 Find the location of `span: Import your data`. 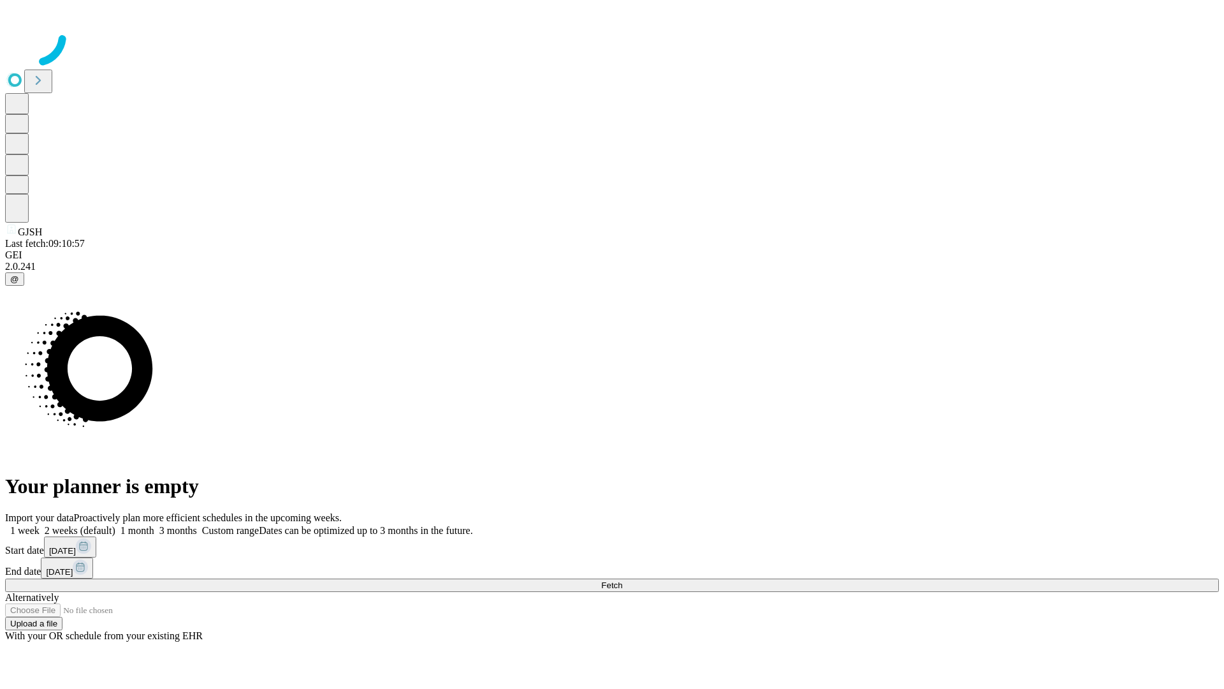

span: Import your data is located at coordinates (40, 517).